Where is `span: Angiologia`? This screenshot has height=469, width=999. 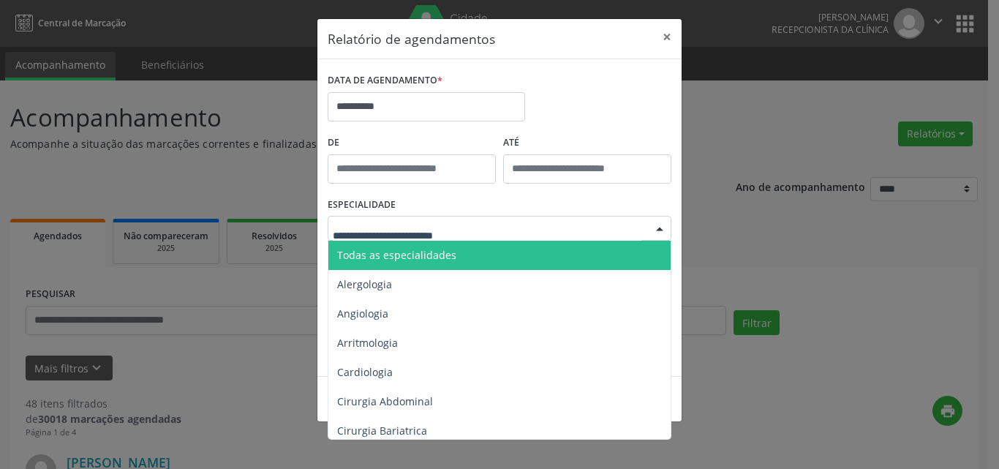 span: Angiologia is located at coordinates (363, 313).